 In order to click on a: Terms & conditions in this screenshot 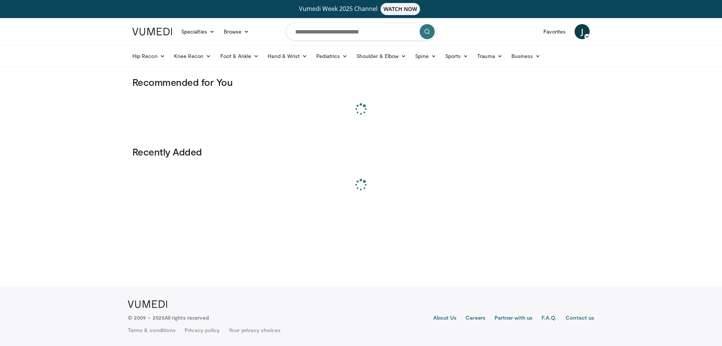, I will do `click(152, 330)`.